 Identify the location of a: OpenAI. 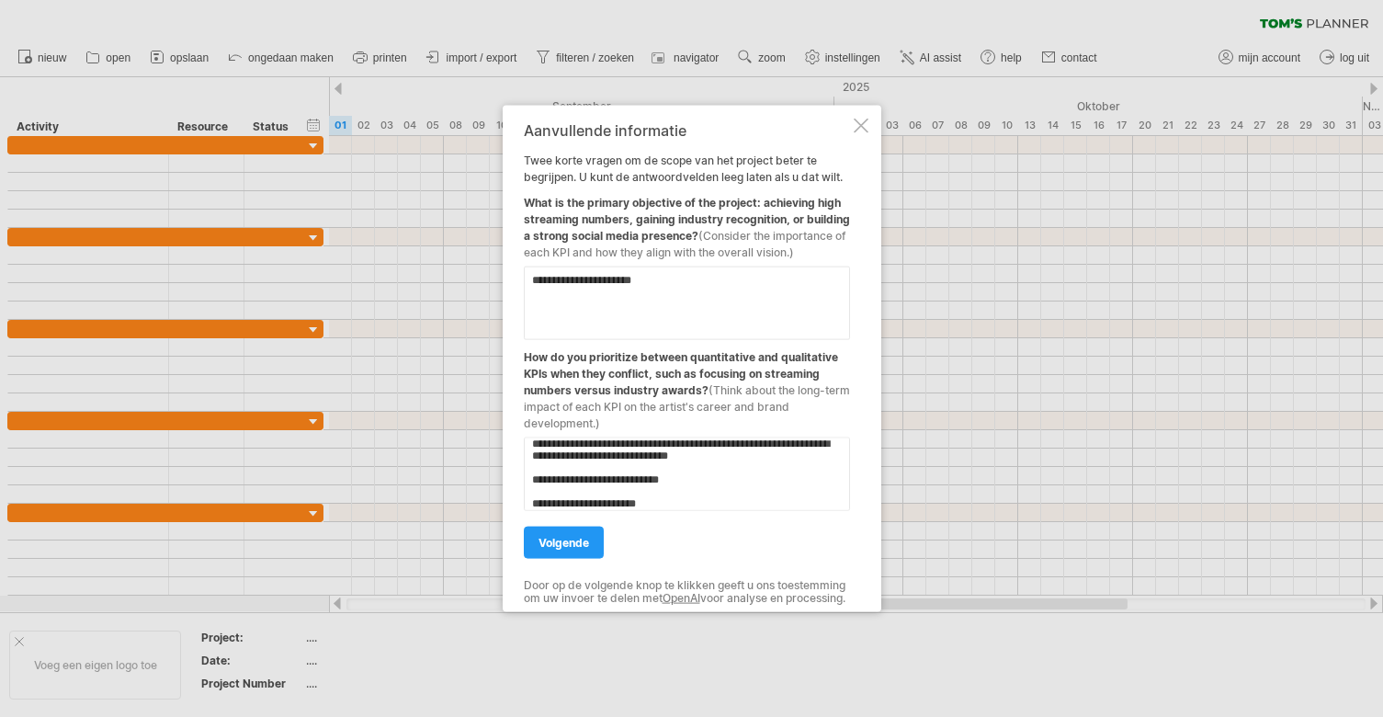
(681, 597).